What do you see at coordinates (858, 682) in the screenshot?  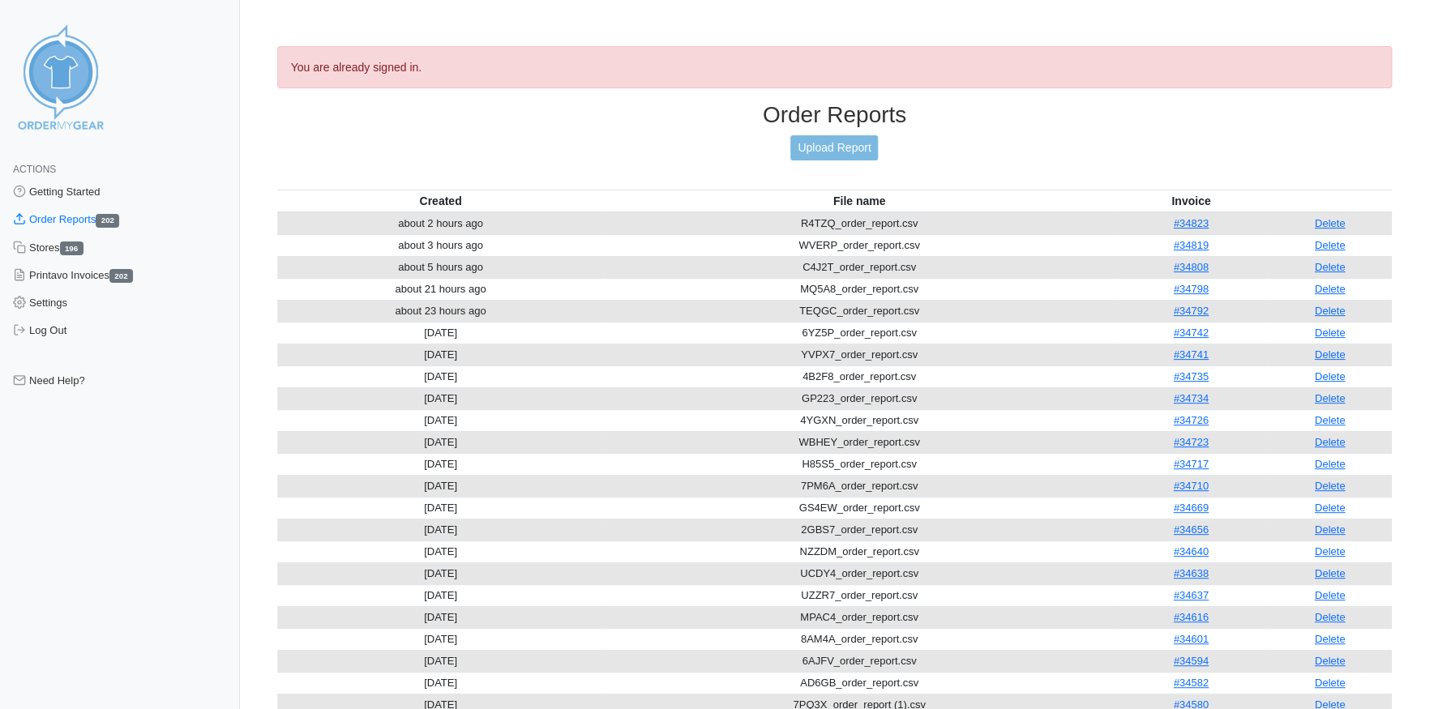 I see `td: AD6GB_order_report.csv` at bounding box center [858, 682].